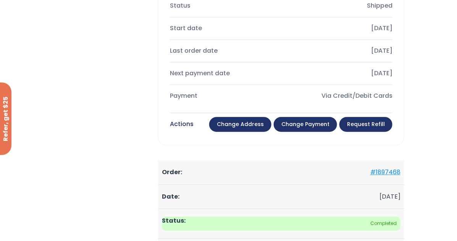 Image resolution: width=457 pixels, height=241 pixels. Describe the element at coordinates (366, 125) in the screenshot. I see `a: Request Refill` at that location.